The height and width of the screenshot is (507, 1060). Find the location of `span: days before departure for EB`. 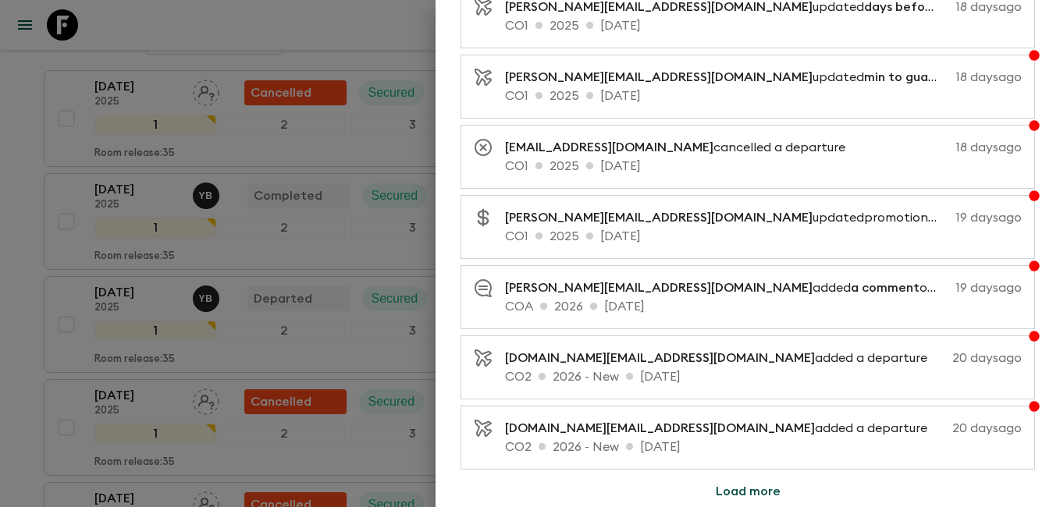

span: days before departure for EB is located at coordinates (953, 7).